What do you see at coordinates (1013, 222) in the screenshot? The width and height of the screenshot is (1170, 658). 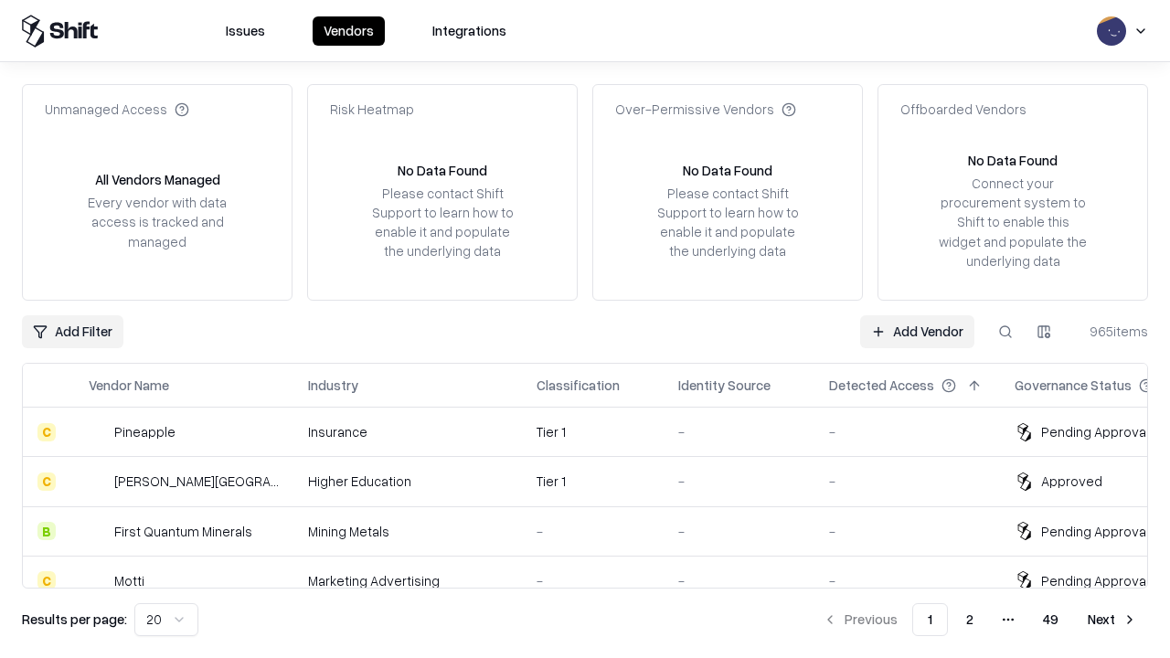 I see `div: Connect your procurement system to Shift to enable this widget and populate the underlying data` at bounding box center [1013, 222].